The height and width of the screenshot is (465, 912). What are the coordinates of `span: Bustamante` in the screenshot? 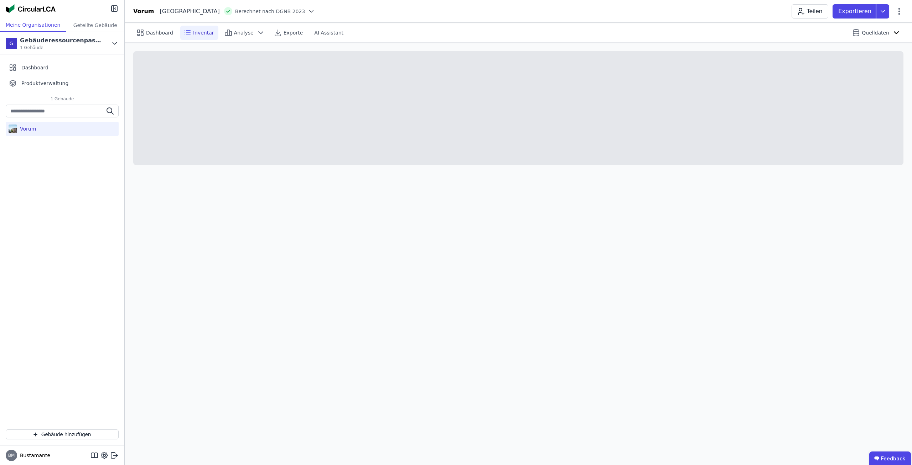 It's located at (33, 456).